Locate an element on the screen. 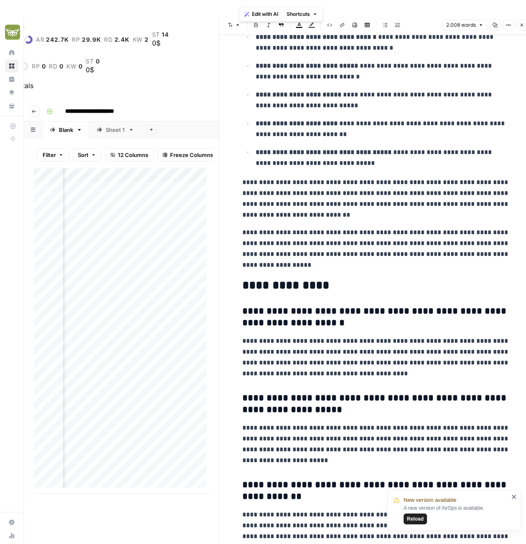  a: Usage is located at coordinates (12, 536).